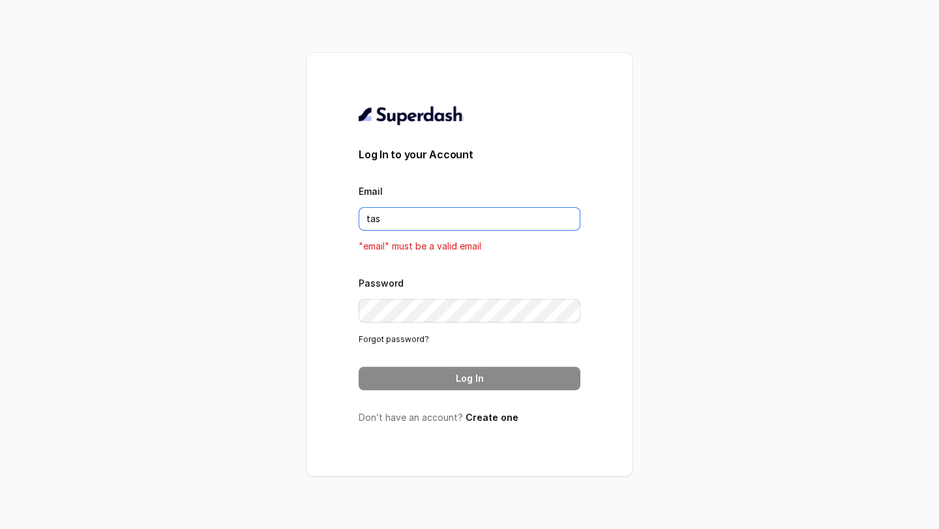  What do you see at coordinates (469, 154) in the screenshot?
I see `h3: Log In to your Account` at bounding box center [469, 154].